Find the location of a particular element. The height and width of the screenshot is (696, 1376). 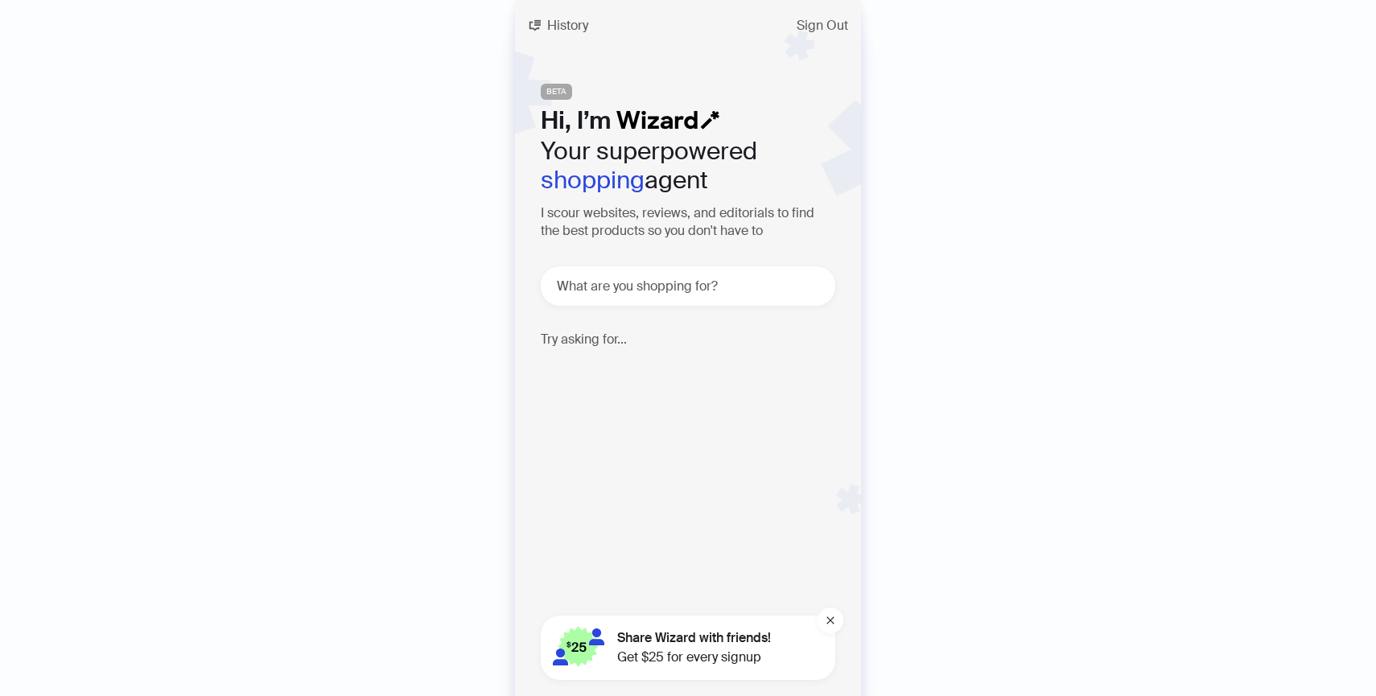

h2: Your superpowered agent is located at coordinates (688, 166).